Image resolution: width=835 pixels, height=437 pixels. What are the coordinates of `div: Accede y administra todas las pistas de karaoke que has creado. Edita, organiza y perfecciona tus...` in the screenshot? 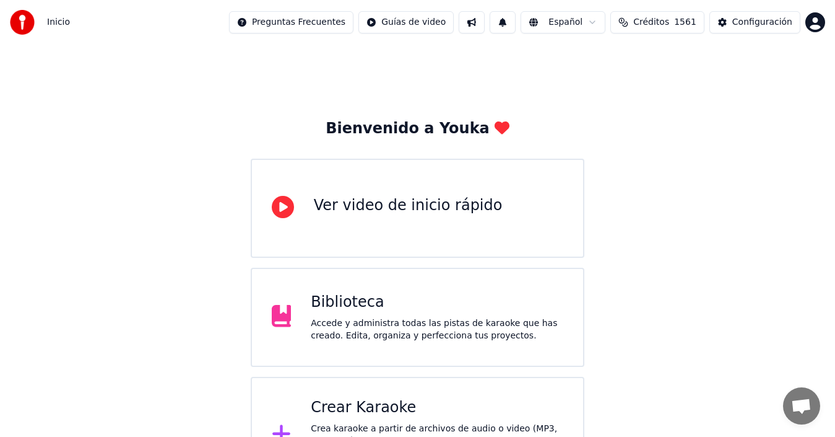 It's located at (437, 329).